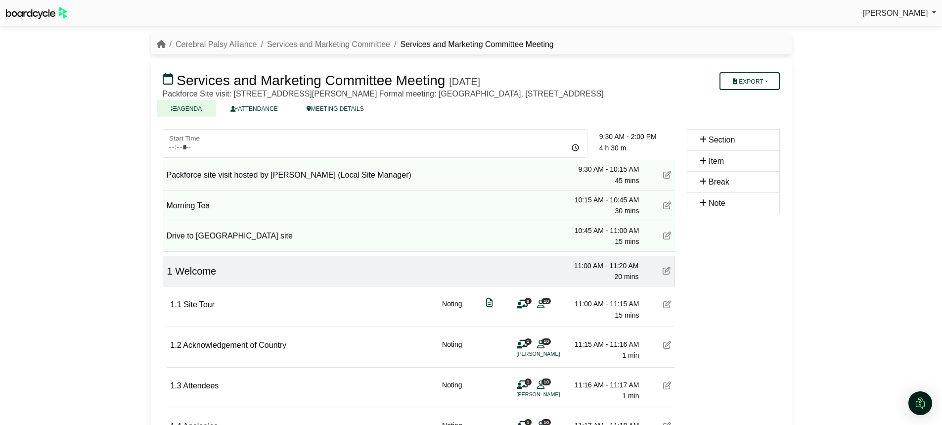 Image resolution: width=942 pixels, height=425 pixels. Describe the element at coordinates (716, 161) in the screenshot. I see `span: Item` at that location.